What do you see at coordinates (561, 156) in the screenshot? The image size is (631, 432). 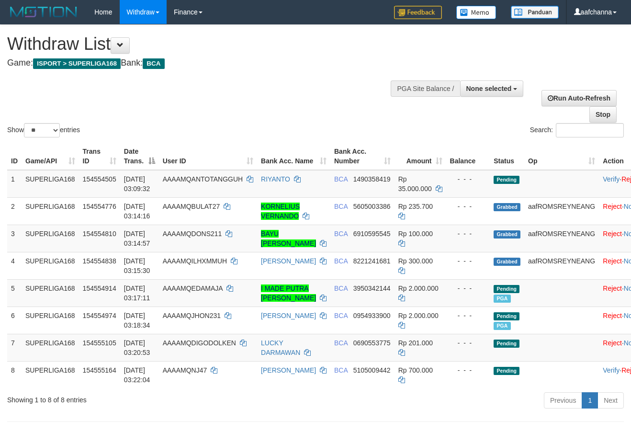 I see `th: Op: activate to sort column ascending` at bounding box center [561, 156].